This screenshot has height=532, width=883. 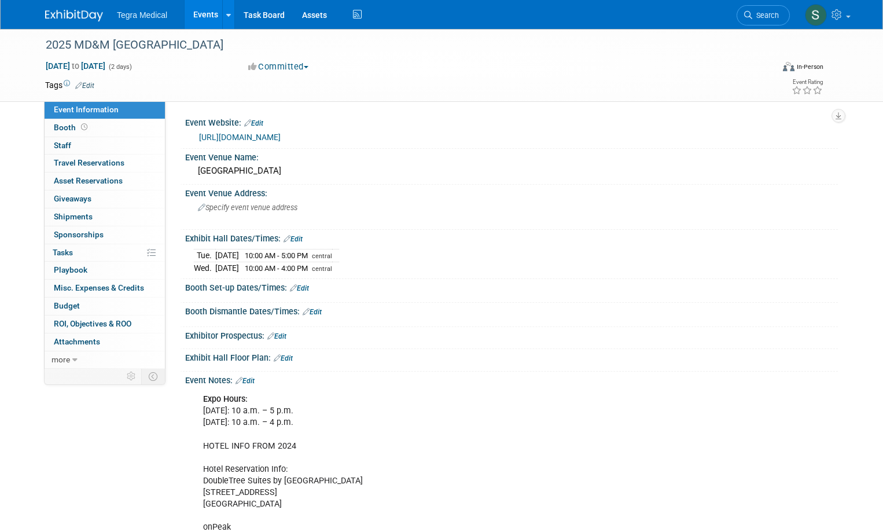 I want to click on a: more, so click(x=105, y=360).